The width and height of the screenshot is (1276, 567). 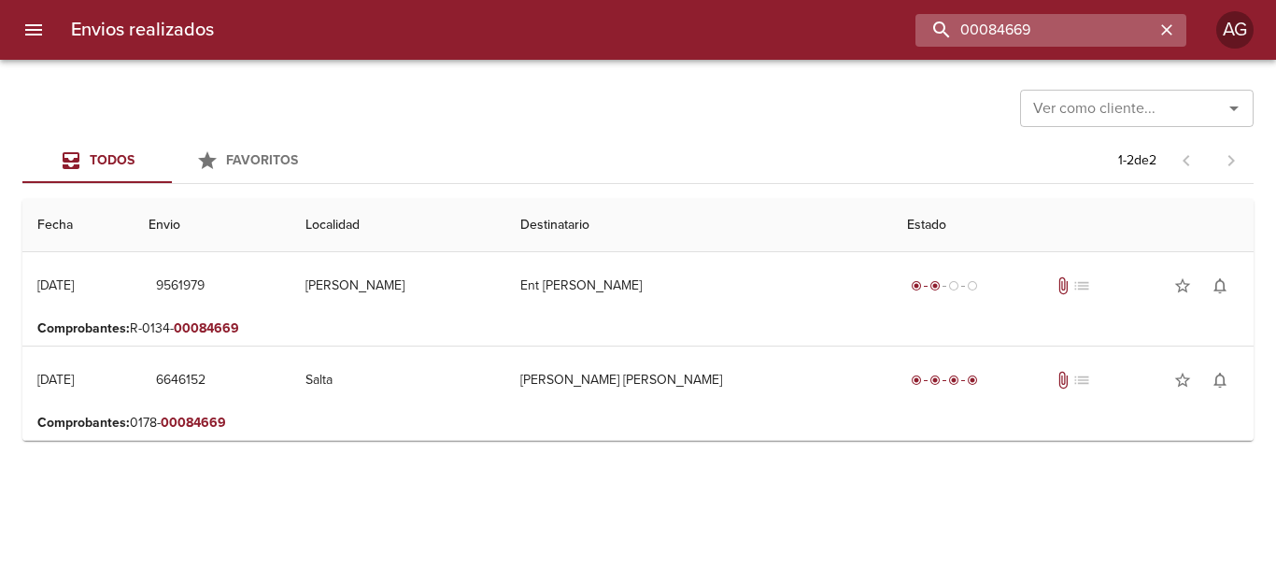 What do you see at coordinates (180, 380) in the screenshot?
I see `span: 6646152` at bounding box center [180, 380].